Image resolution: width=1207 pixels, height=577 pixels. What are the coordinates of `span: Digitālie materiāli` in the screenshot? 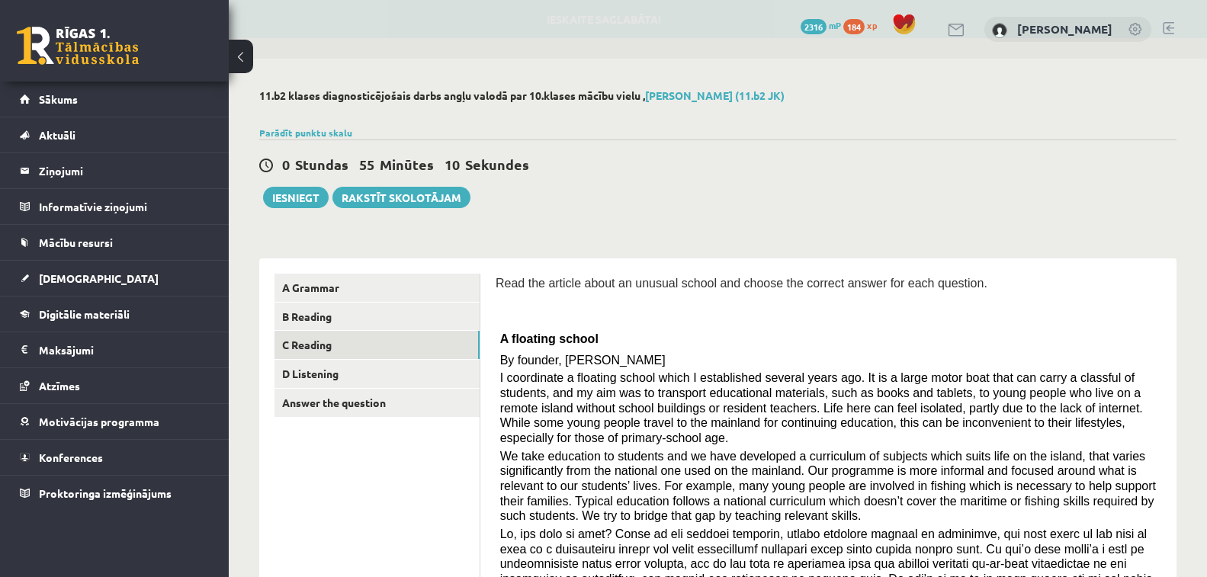 It's located at (84, 314).